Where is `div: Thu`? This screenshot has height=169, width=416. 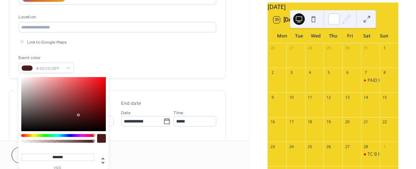 div: Thu is located at coordinates (333, 36).